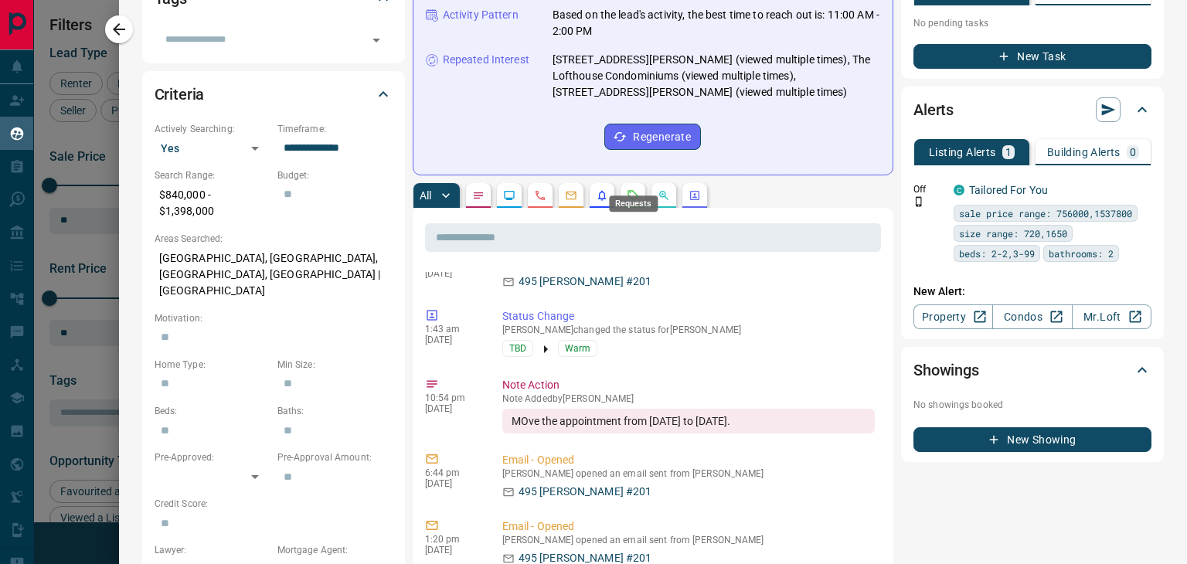 This screenshot has height=564, width=1187. What do you see at coordinates (486, 60) in the screenshot?
I see `p: Repeated Interest` at bounding box center [486, 60].